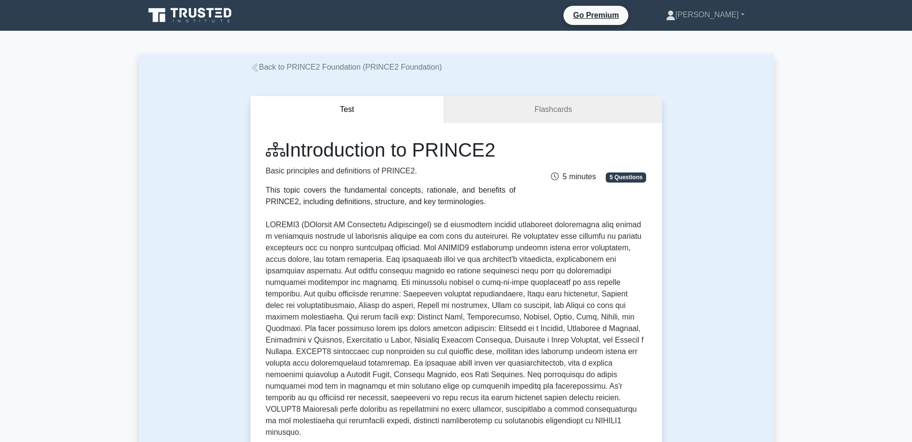 The image size is (912, 442). What do you see at coordinates (573, 176) in the screenshot?
I see `span: 5 minutes` at bounding box center [573, 176].